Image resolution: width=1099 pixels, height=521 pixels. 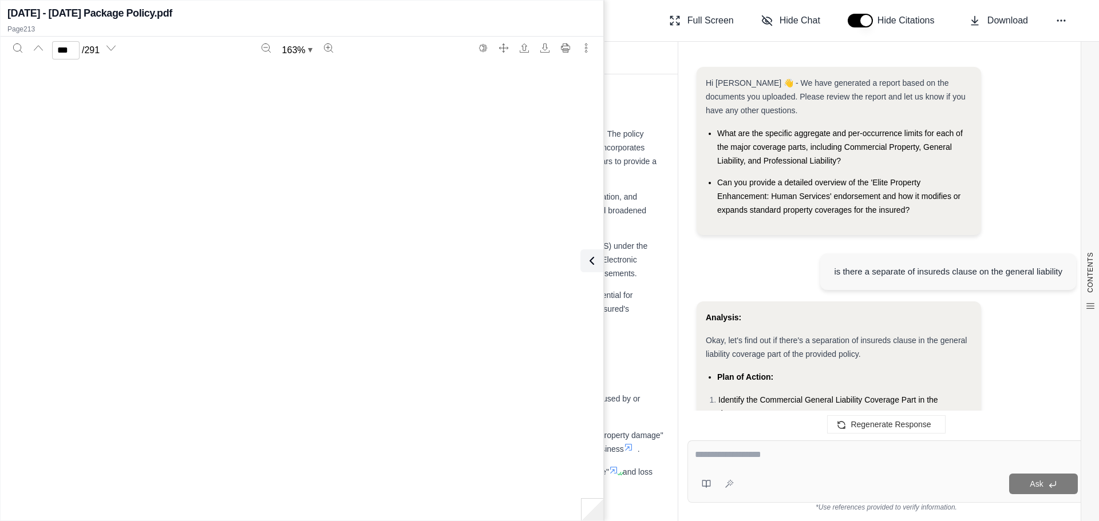 I want to click on span: Ask, so click(x=1036, y=484).